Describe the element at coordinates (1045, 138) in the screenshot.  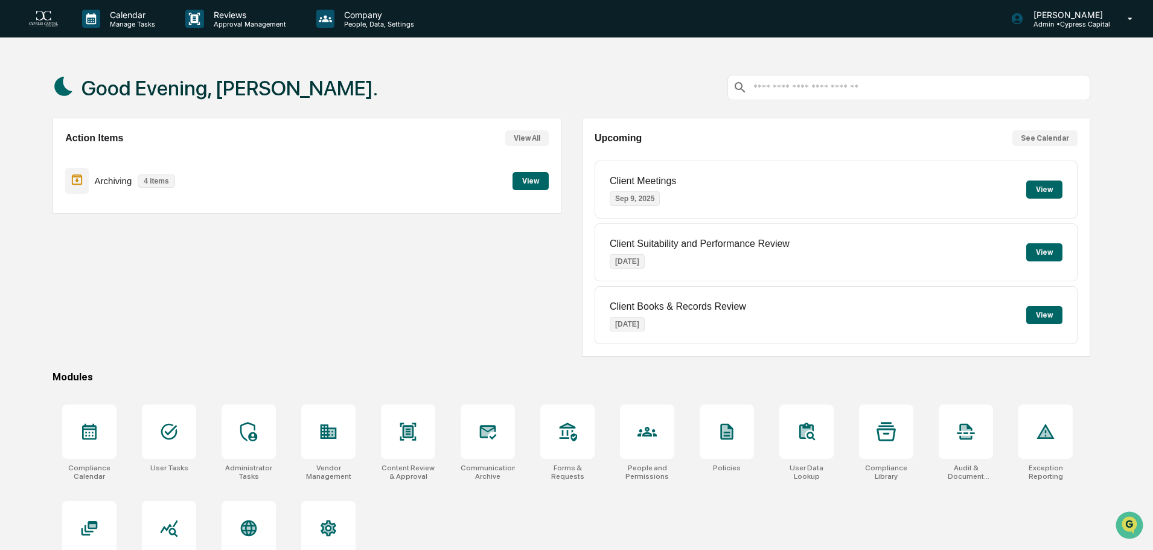
I see `button: See Calendar` at that location.